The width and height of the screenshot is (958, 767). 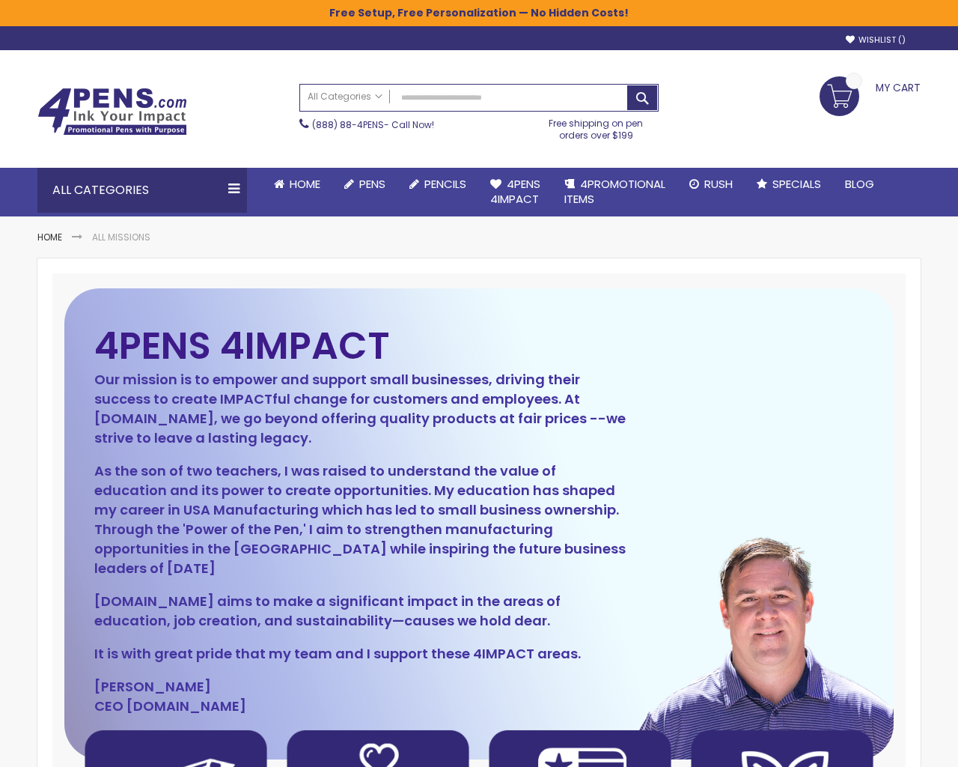 What do you see at coordinates (615, 191) in the screenshot?
I see `span: 4PROMOTIONAL ITEMS` at bounding box center [615, 191].